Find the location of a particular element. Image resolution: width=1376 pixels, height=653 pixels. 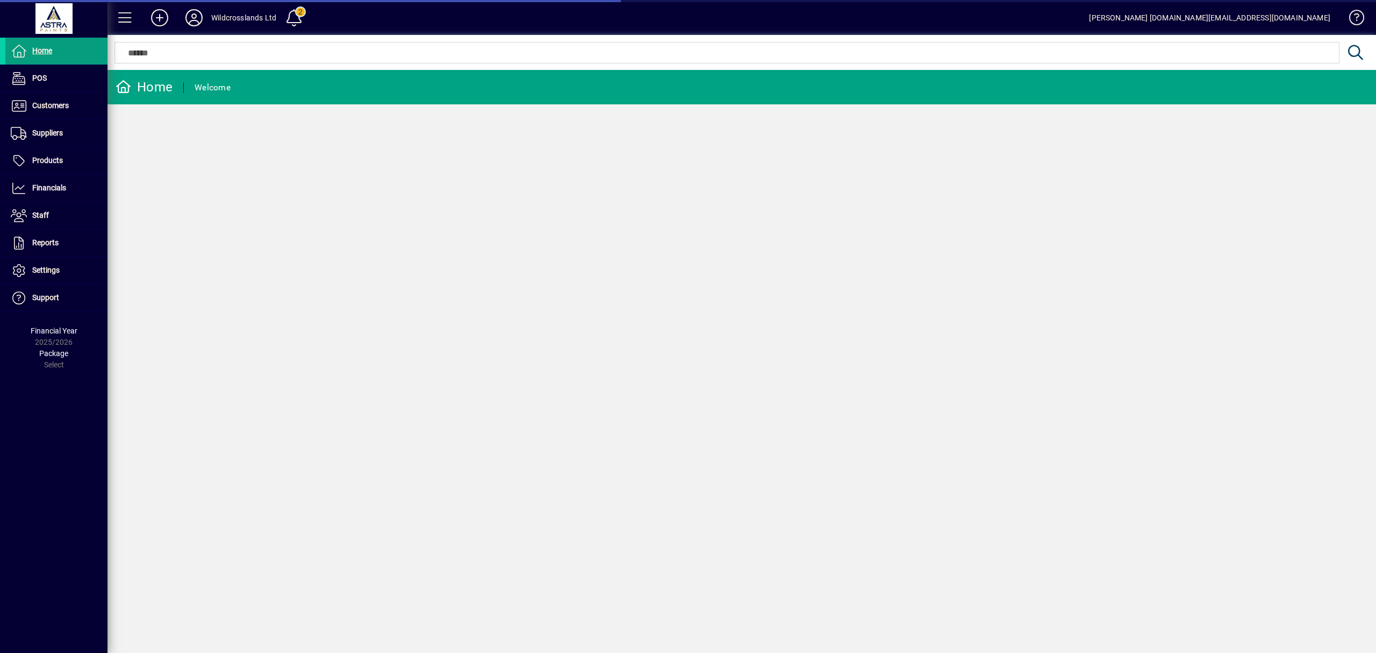

a: Financials is located at coordinates (56, 188).